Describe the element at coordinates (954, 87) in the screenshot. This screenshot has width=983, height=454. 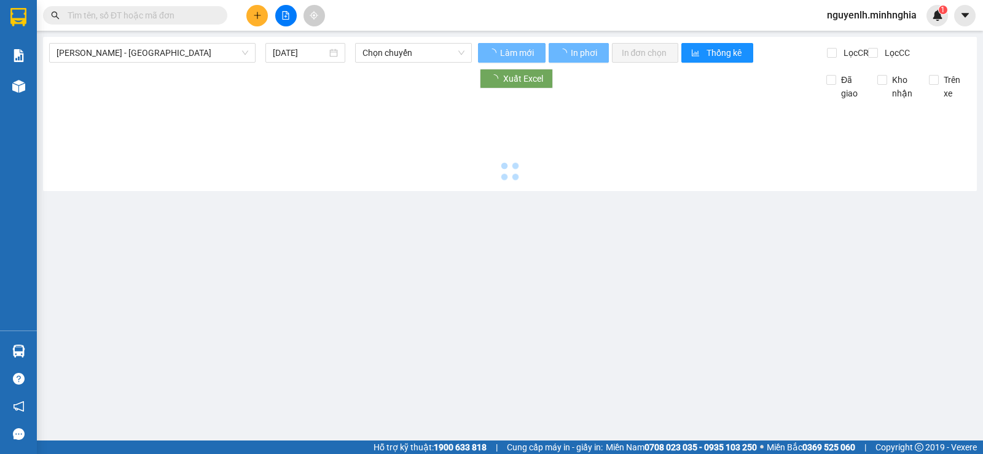
I see `span: Trên xe` at that location.